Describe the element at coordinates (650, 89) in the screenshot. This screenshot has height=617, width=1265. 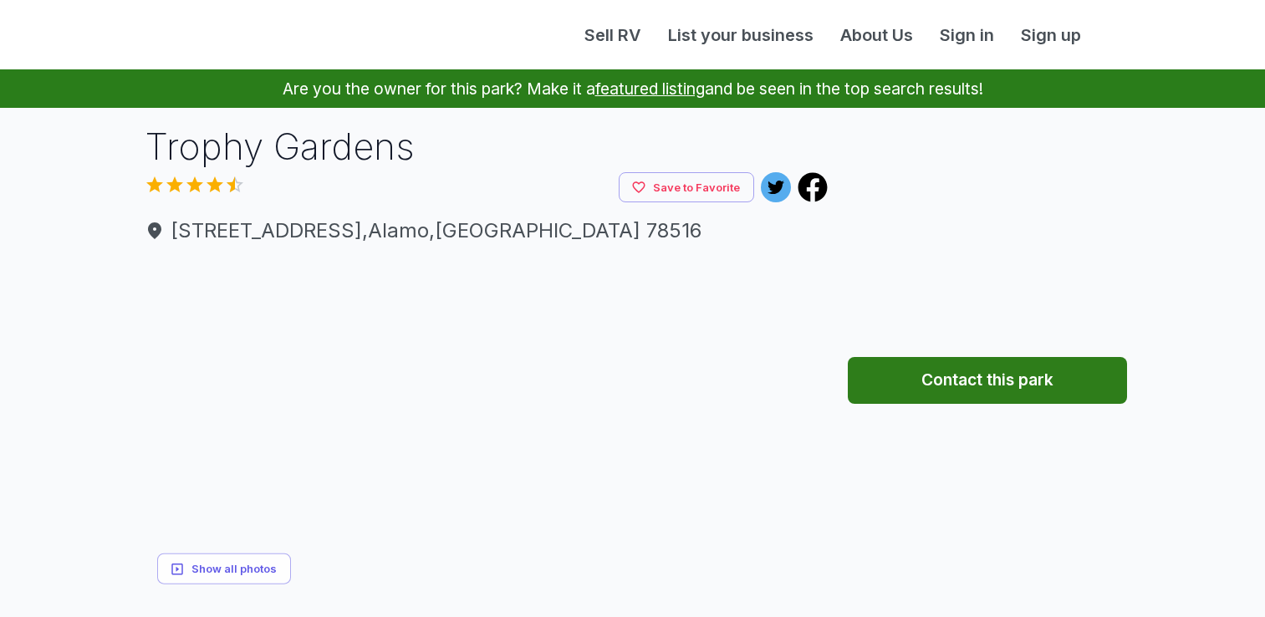
I see `a: featured listing` at that location.